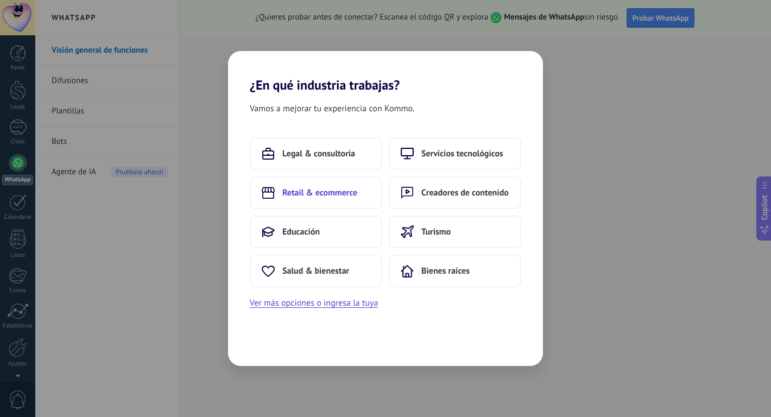  I want to click on button: Bienes raíces, so click(455, 271).